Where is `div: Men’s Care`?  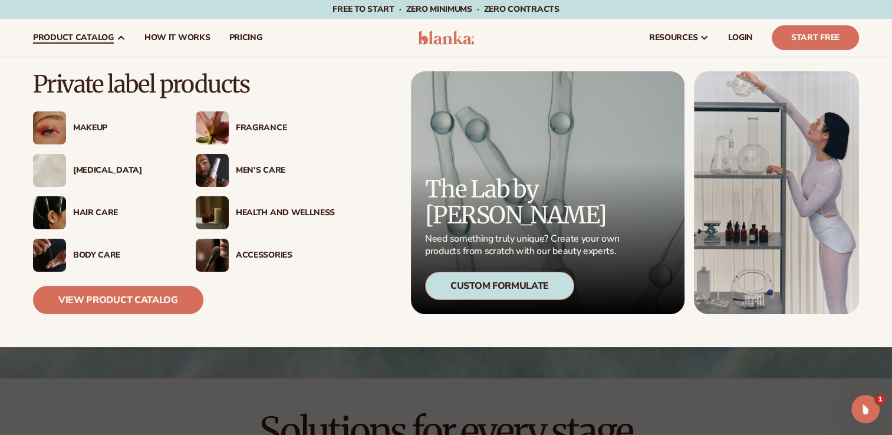
div: Men’s Care is located at coordinates (285, 170).